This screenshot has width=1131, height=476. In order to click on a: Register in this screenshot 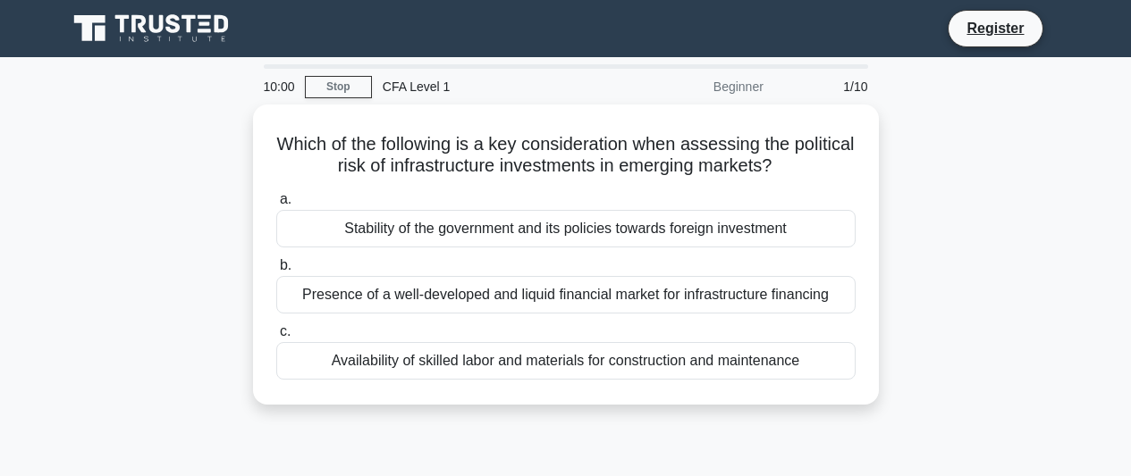, I will do `click(995, 28)`.